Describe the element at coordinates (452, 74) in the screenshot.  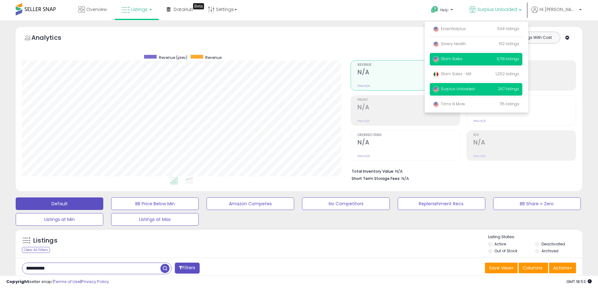
I see `span: Stam Sales - MX` at that location.